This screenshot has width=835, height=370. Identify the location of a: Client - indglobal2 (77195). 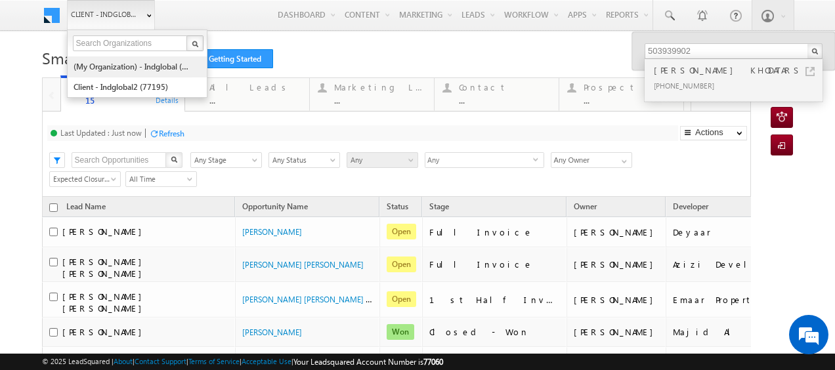
(133, 87).